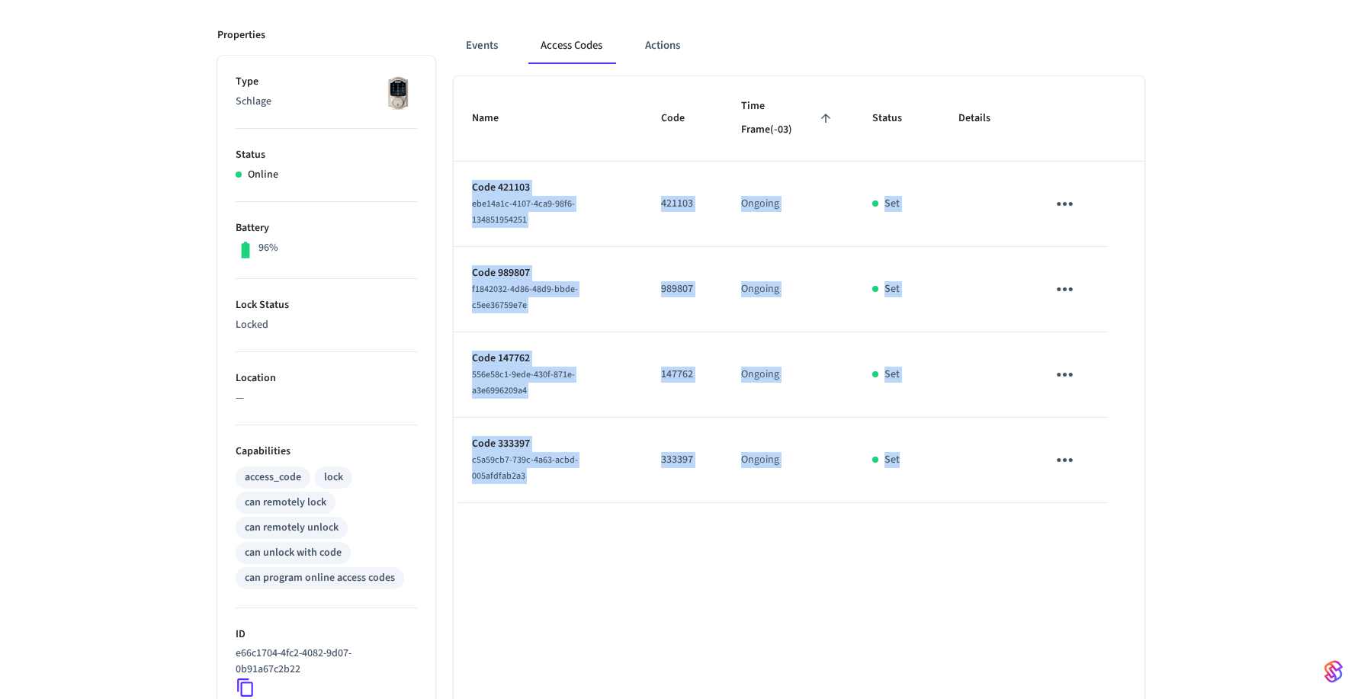  What do you see at coordinates (548, 358) in the screenshot?
I see `p: Code 147762` at bounding box center [548, 358].